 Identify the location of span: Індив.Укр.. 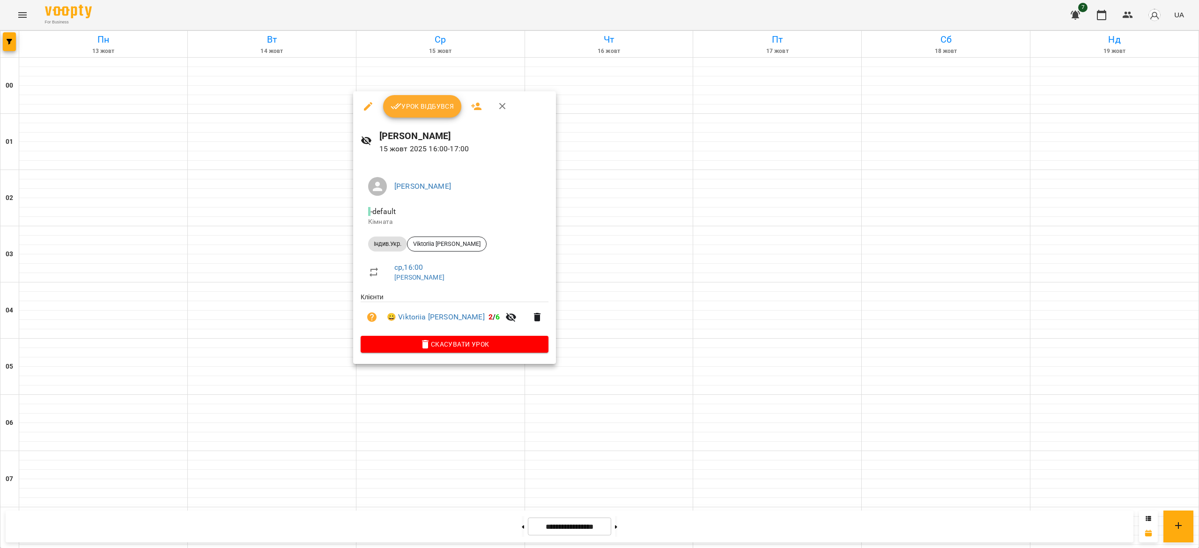
(387, 244).